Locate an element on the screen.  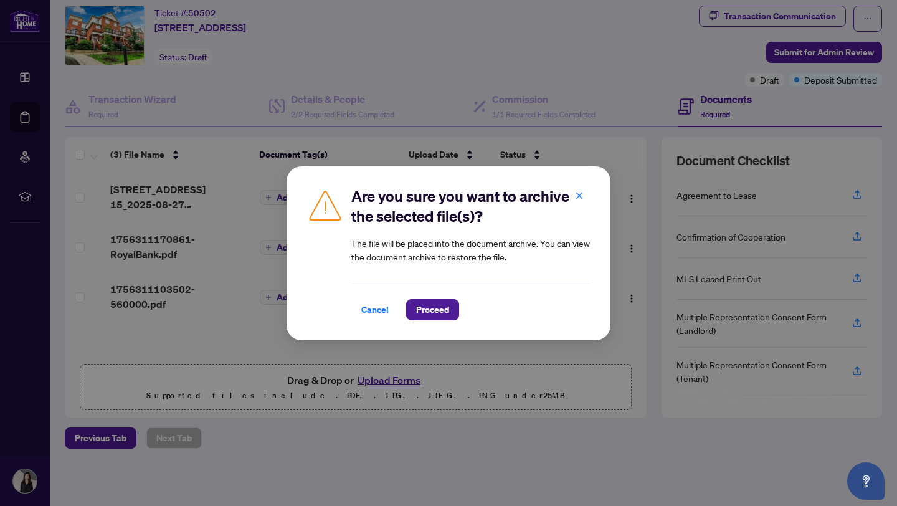
button: Open asap is located at coordinates (866, 481).